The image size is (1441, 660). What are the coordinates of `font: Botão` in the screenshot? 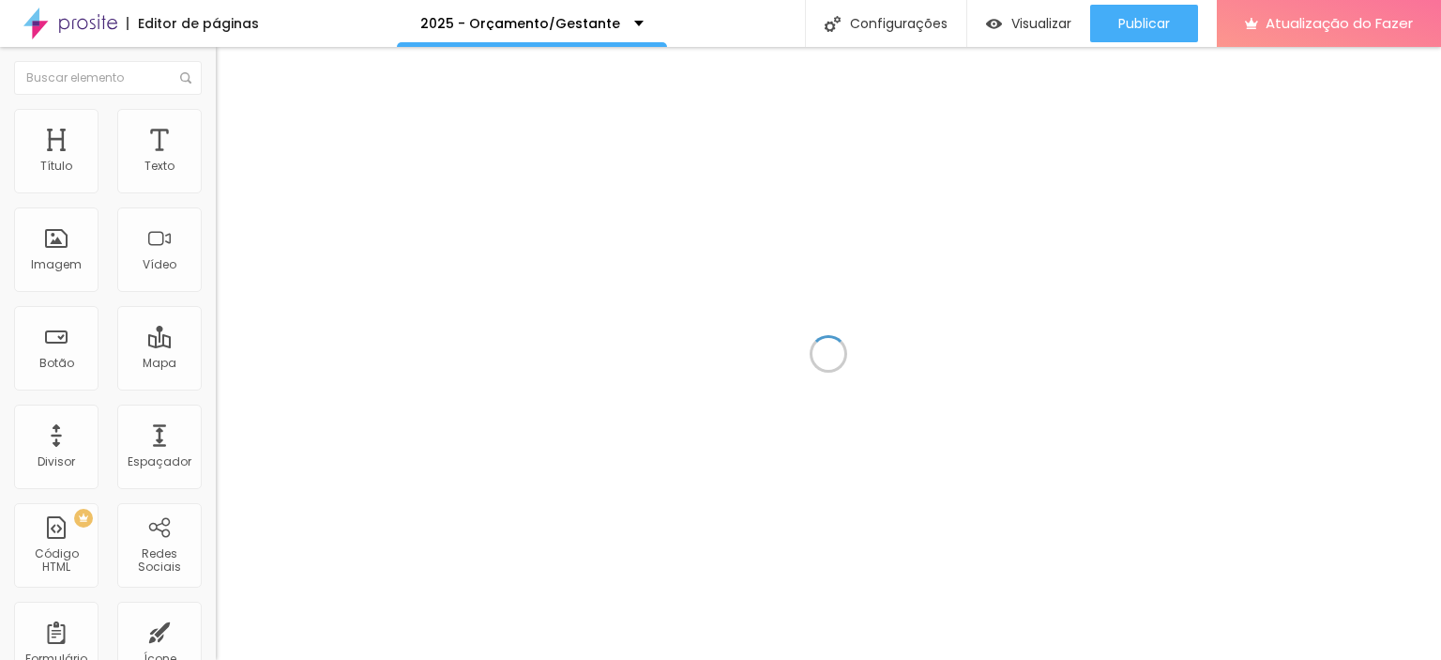 It's located at (56, 362).